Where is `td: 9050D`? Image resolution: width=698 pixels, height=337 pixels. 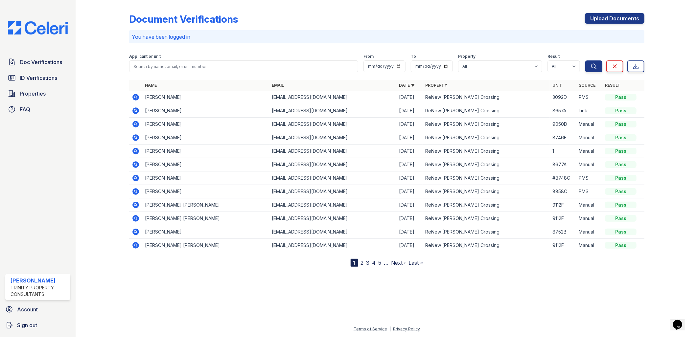 td: 9050D is located at coordinates (563, 124).